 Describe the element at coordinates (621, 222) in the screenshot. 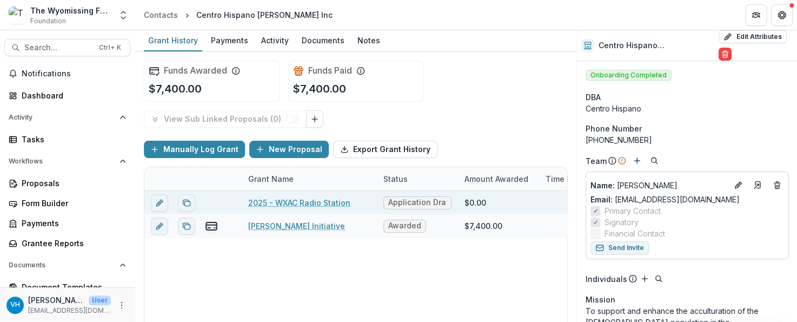

I see `span: Signatory` at that location.